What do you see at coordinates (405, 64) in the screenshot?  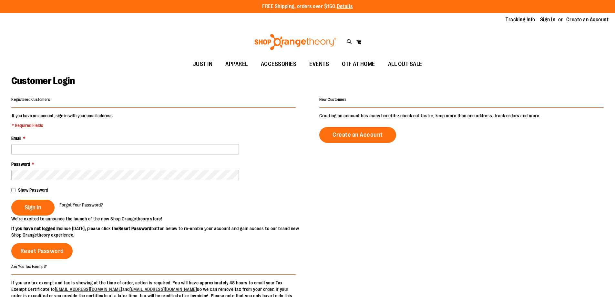 I see `span: ALL OUT SALE` at bounding box center [405, 64].